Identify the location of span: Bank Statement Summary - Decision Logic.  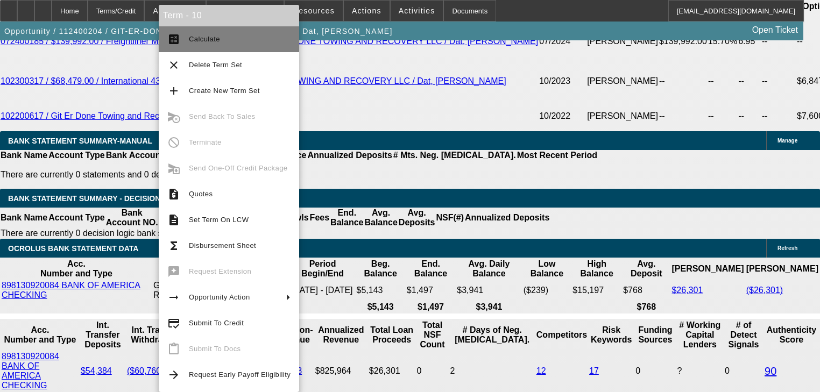
(97, 199).